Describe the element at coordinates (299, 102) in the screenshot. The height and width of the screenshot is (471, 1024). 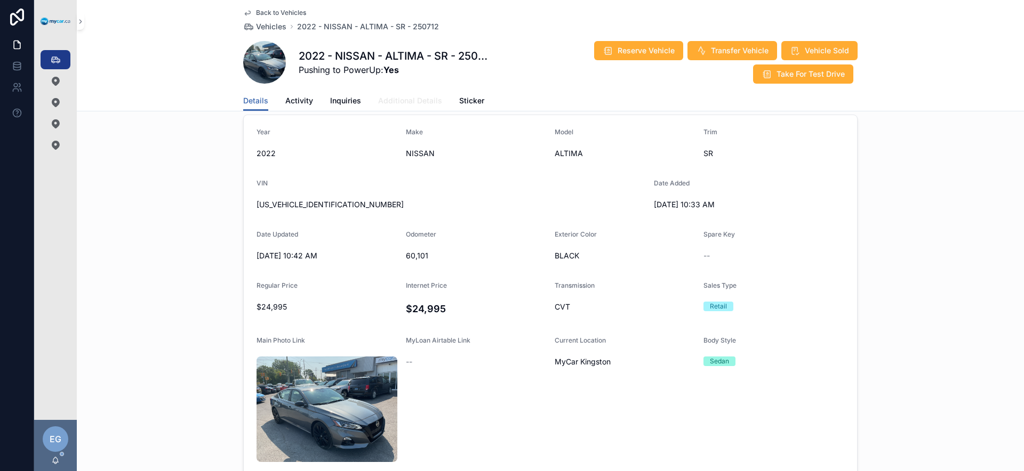
I see `a: Activity` at that location.